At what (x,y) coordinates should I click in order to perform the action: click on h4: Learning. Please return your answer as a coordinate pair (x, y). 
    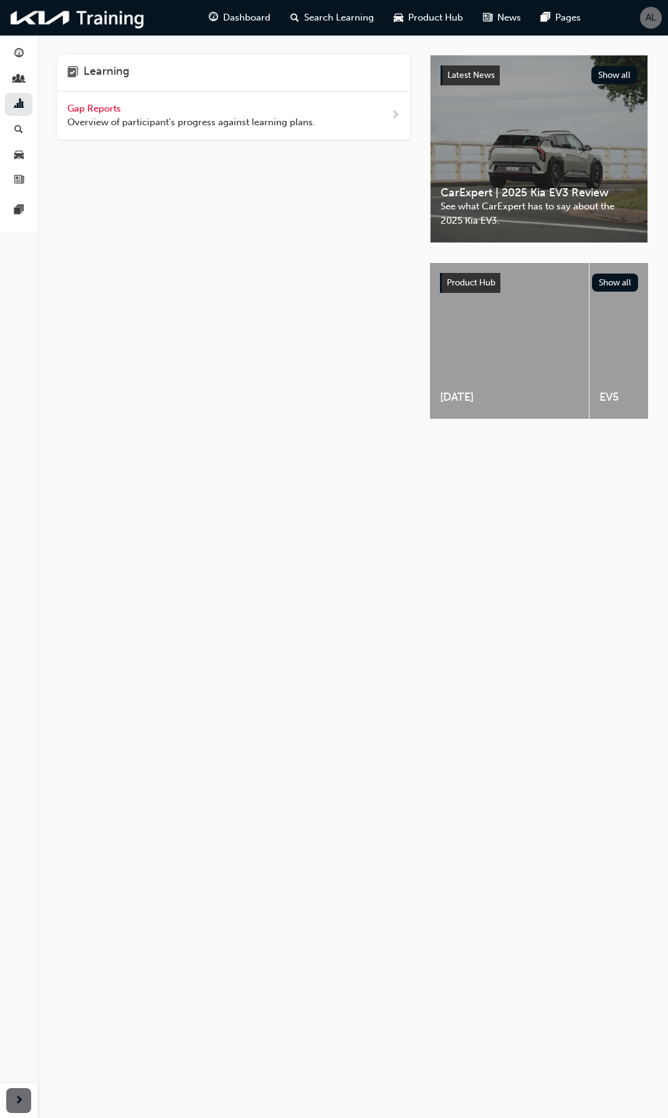
    Looking at the image, I should click on (107, 73).